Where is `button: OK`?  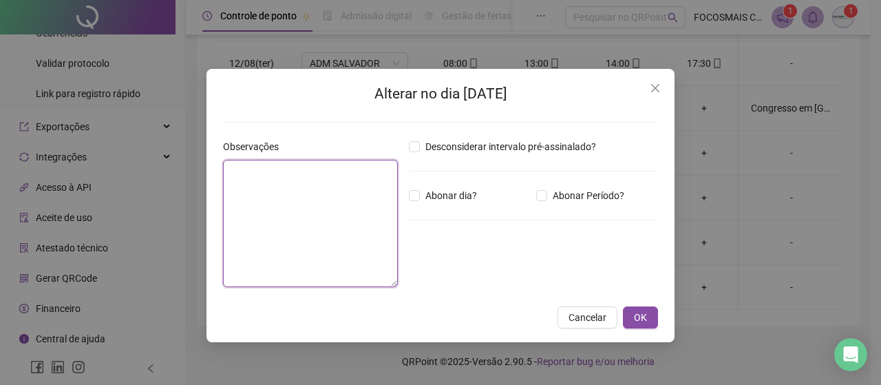
button: OK is located at coordinates (640, 317).